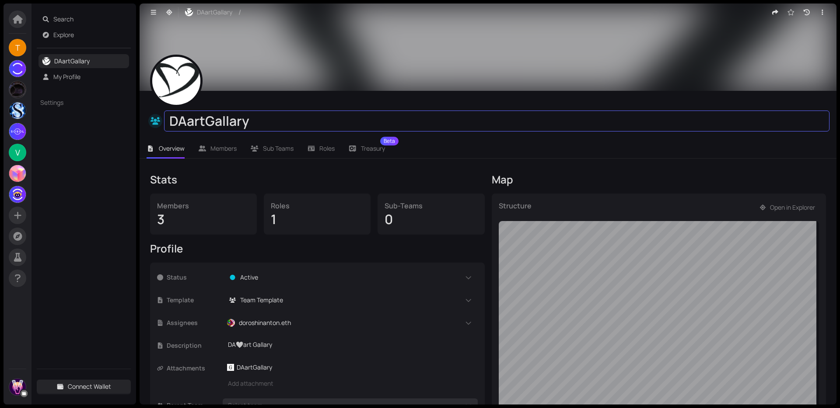  I want to click on span: Template, so click(195, 300).